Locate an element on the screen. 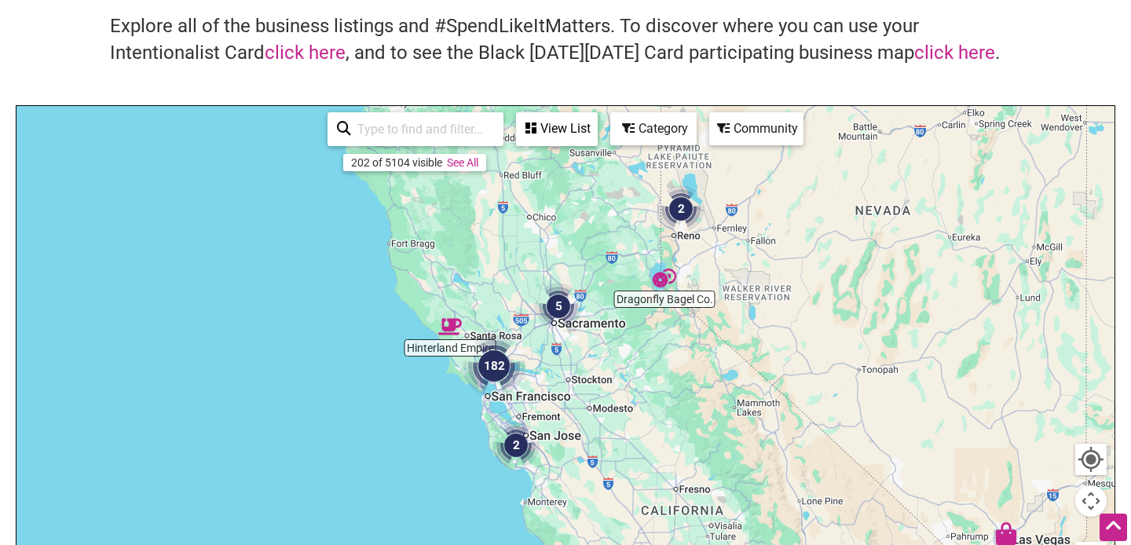 This screenshot has height=545, width=1131. button: Map camera controls is located at coordinates (1091, 501).